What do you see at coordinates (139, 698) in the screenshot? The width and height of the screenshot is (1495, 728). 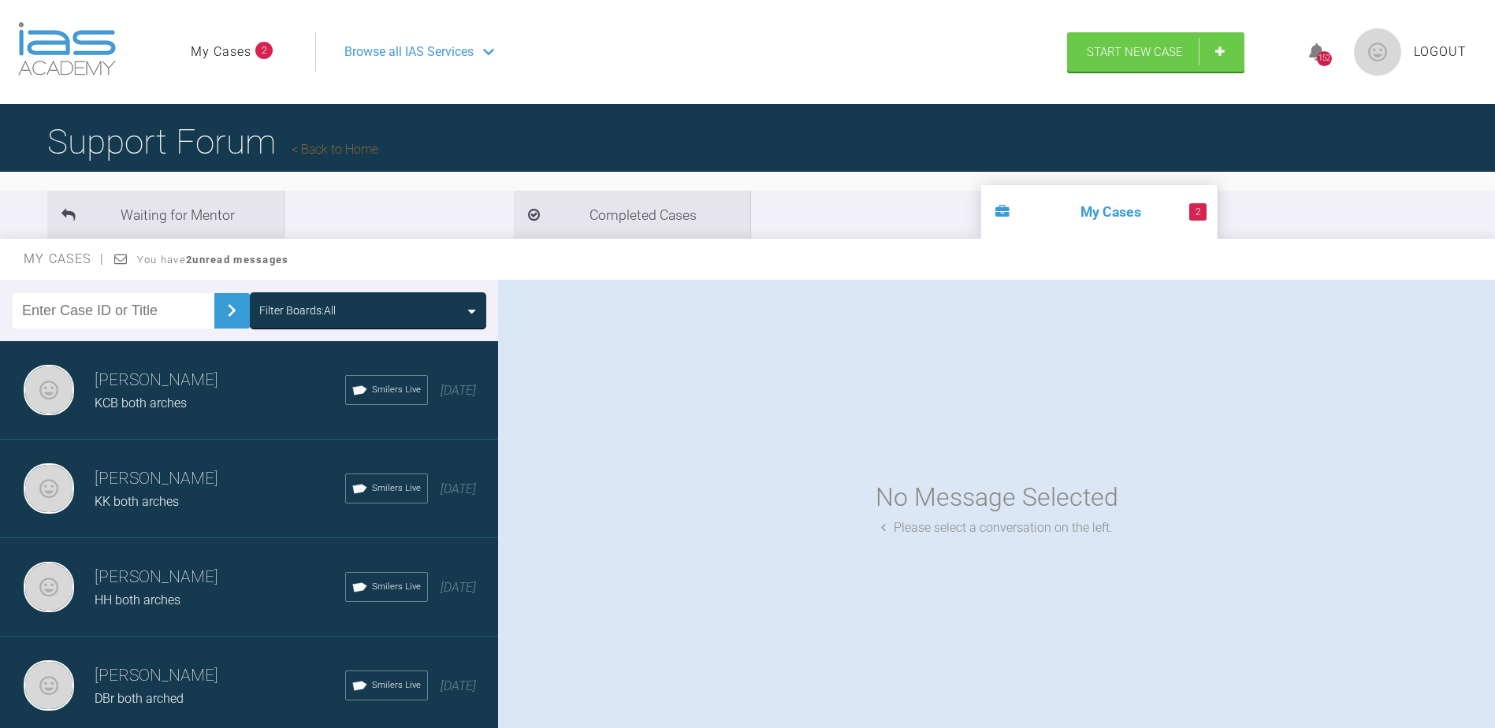 I see `span: DBr both arched` at bounding box center [139, 698].